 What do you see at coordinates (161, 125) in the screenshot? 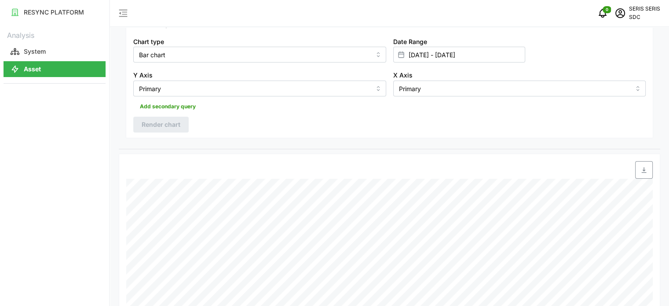
I see `button: Render chart` at bounding box center [161, 125].